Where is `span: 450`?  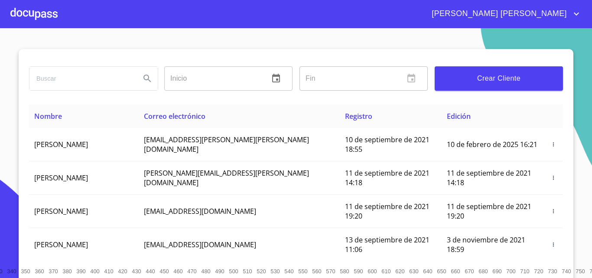 span: 450 is located at coordinates (164, 271).